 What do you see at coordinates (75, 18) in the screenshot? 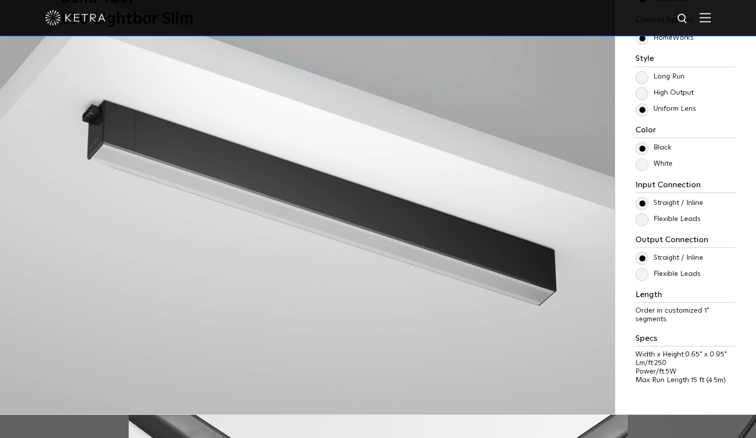
I see `img: ketra-logo-2019-white` at bounding box center [75, 18].